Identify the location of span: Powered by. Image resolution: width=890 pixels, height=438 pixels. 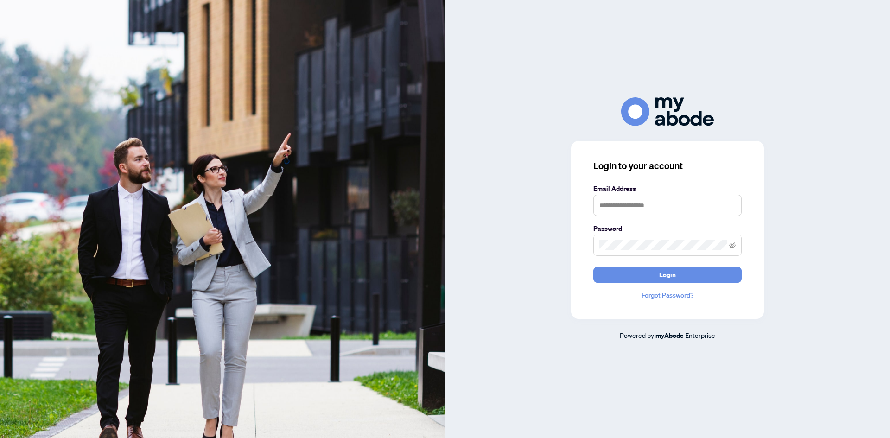
(637, 335).